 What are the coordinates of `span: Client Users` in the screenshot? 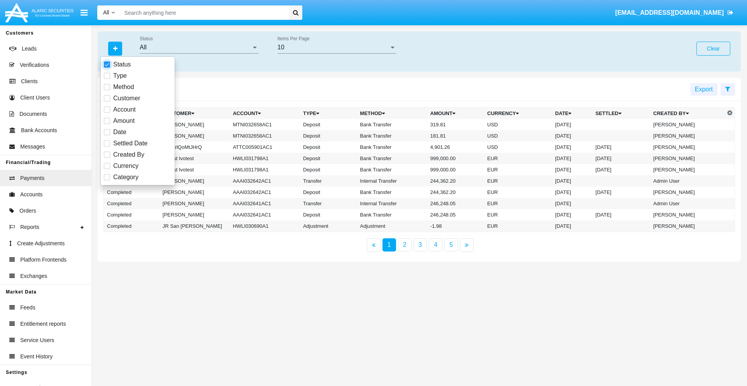 It's located at (35, 98).